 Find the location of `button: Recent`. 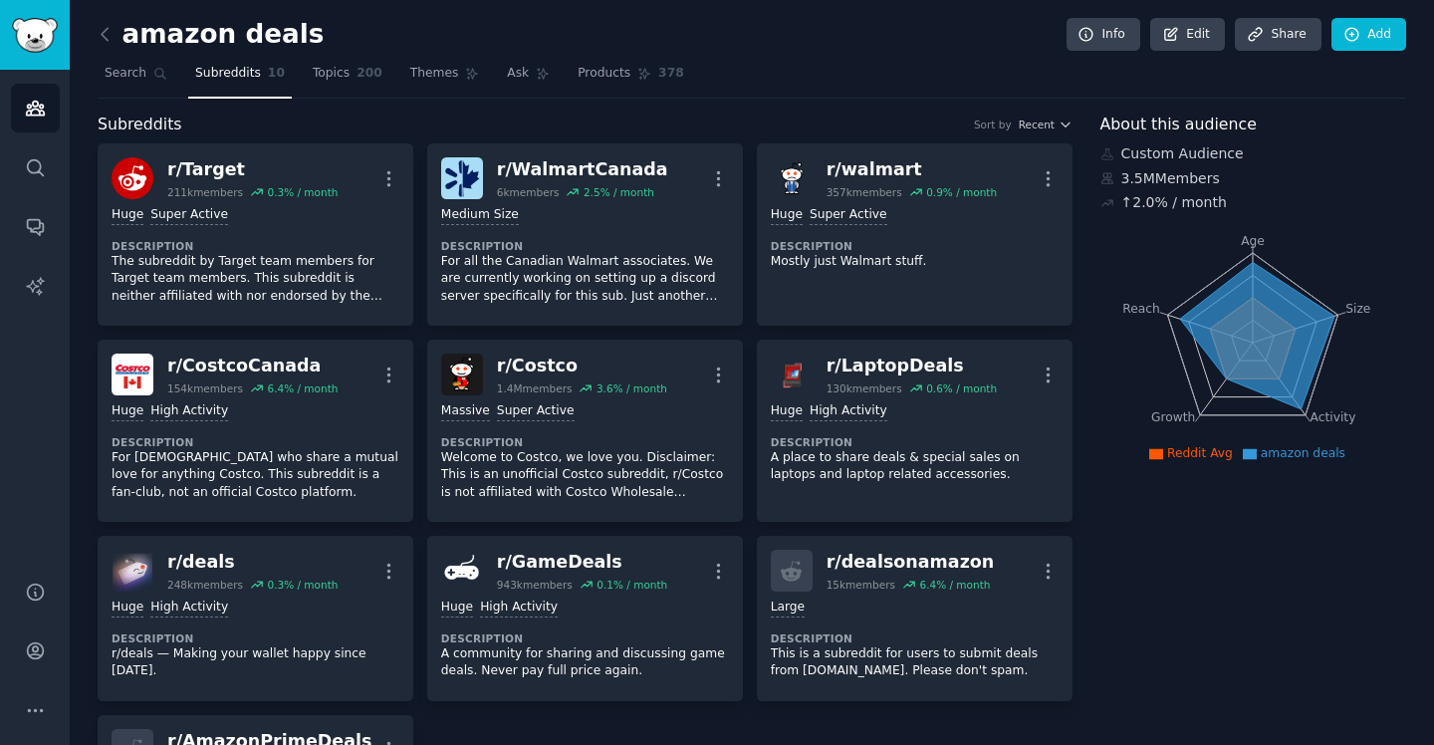

button: Recent is located at coordinates (1046, 124).